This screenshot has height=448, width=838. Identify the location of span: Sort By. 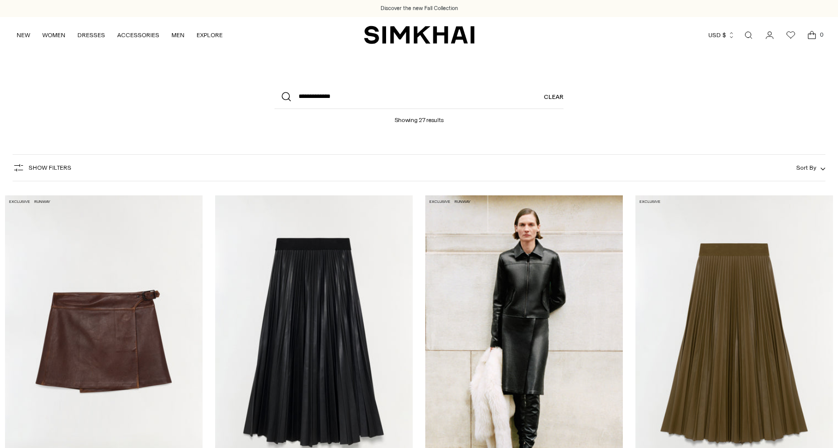
(806, 168).